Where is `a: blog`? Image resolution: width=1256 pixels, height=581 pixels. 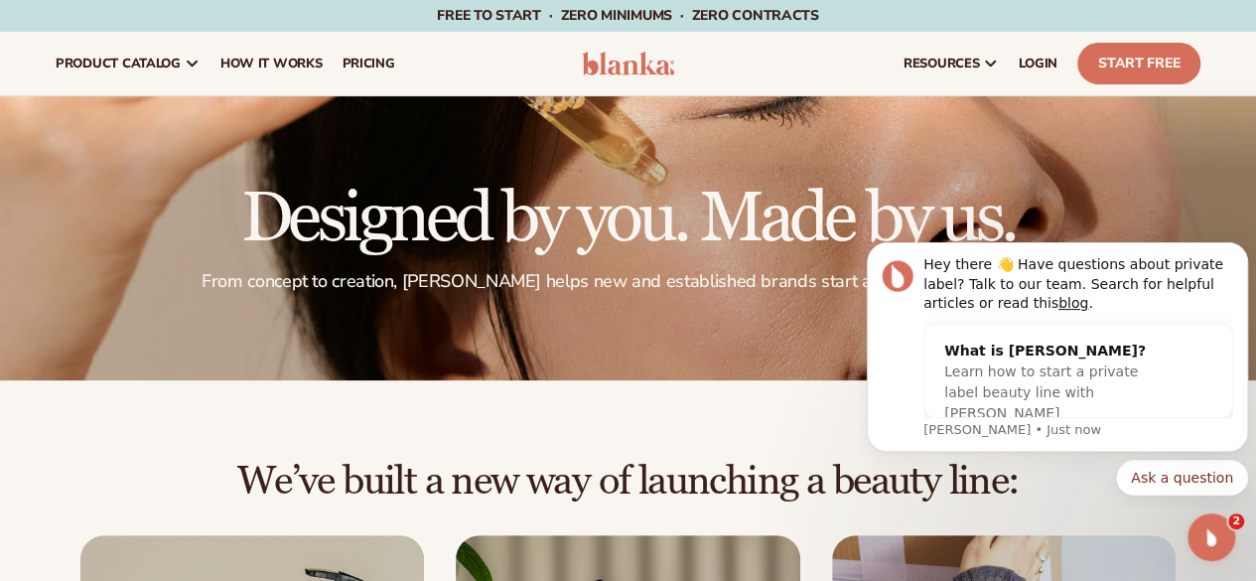 a: blog is located at coordinates (215, 77).